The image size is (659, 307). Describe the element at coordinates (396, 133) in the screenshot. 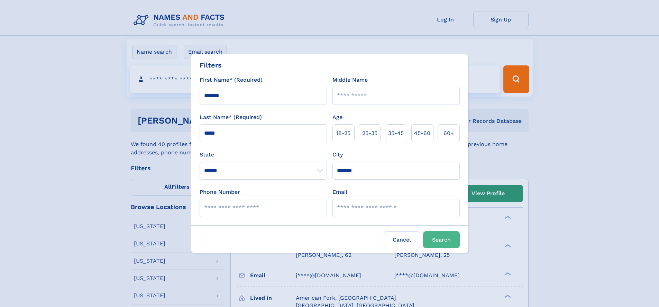

I see `span: 35‑45` at that location.